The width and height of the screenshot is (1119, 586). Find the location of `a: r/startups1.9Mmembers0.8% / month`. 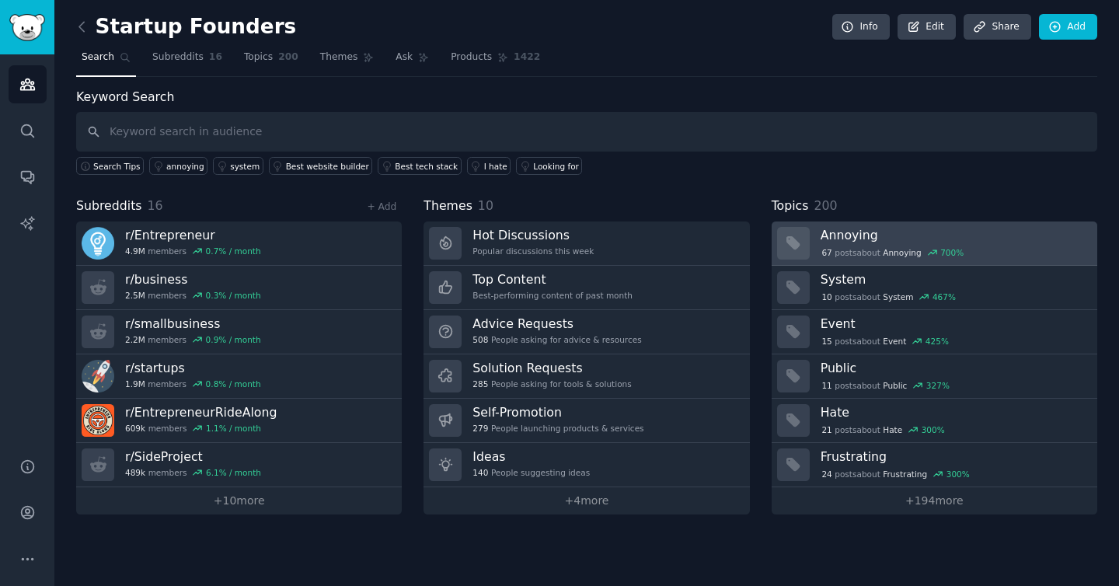

a: r/startups1.9Mmembers0.8% / month is located at coordinates (239, 376).